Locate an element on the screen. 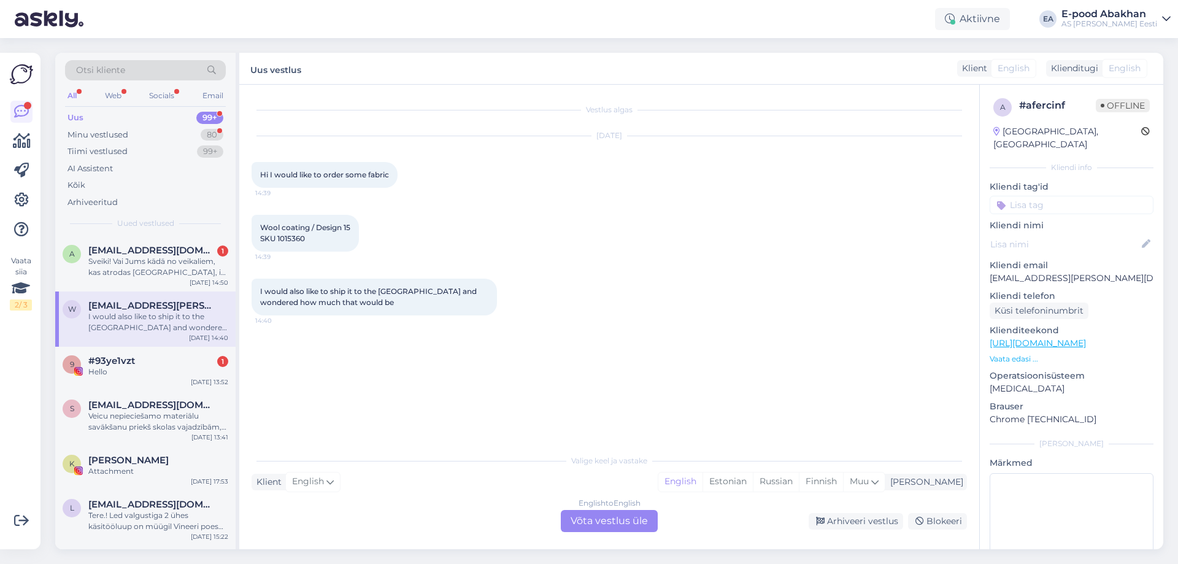  div: Vaata siia is located at coordinates (21, 283).